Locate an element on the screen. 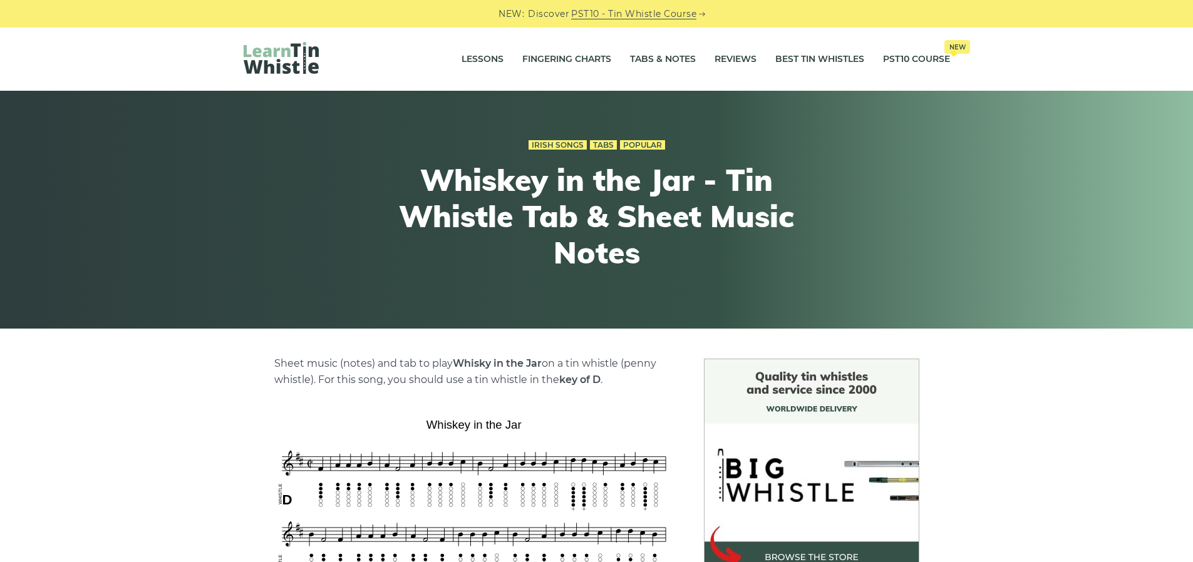 This screenshot has width=1193, height=562. a: Popular is located at coordinates (643, 145).